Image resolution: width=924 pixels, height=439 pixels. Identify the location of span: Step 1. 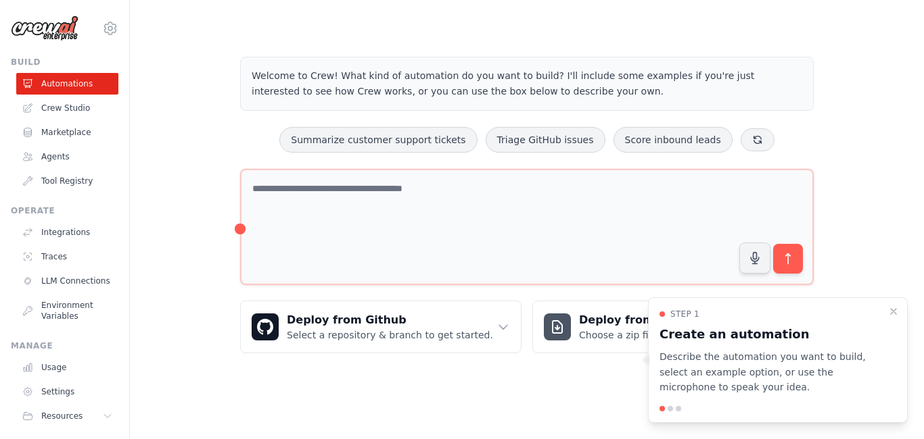
(684, 314).